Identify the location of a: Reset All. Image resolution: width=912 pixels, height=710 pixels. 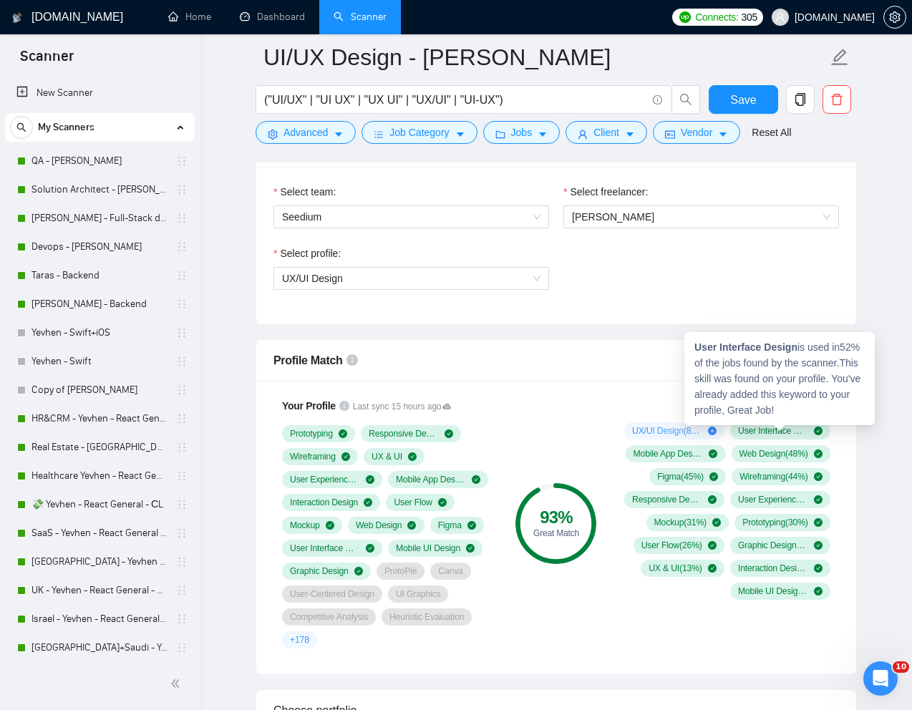
(771, 132).